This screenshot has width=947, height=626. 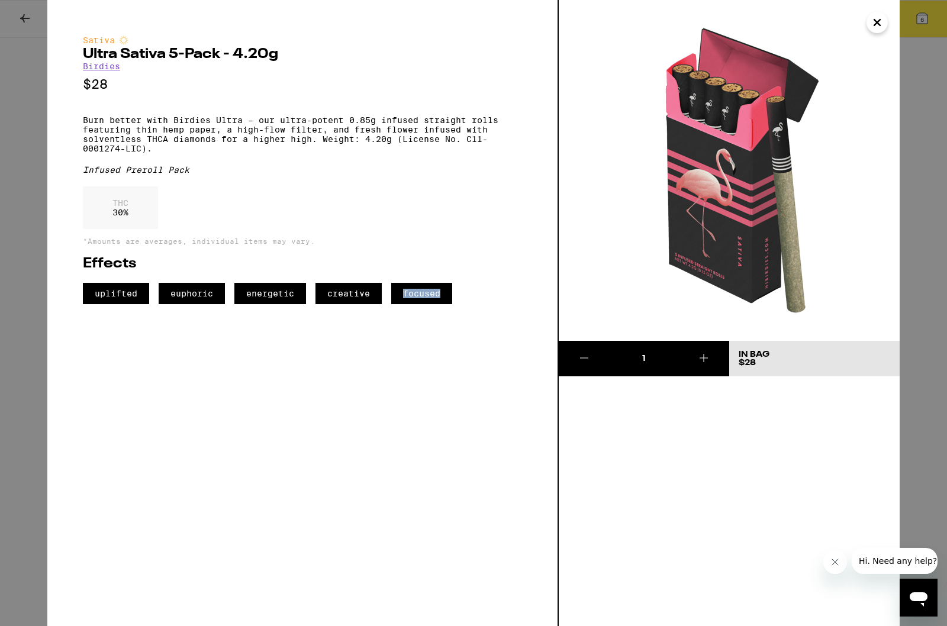 I want to click on span: Hi. Need any help?, so click(x=46, y=13).